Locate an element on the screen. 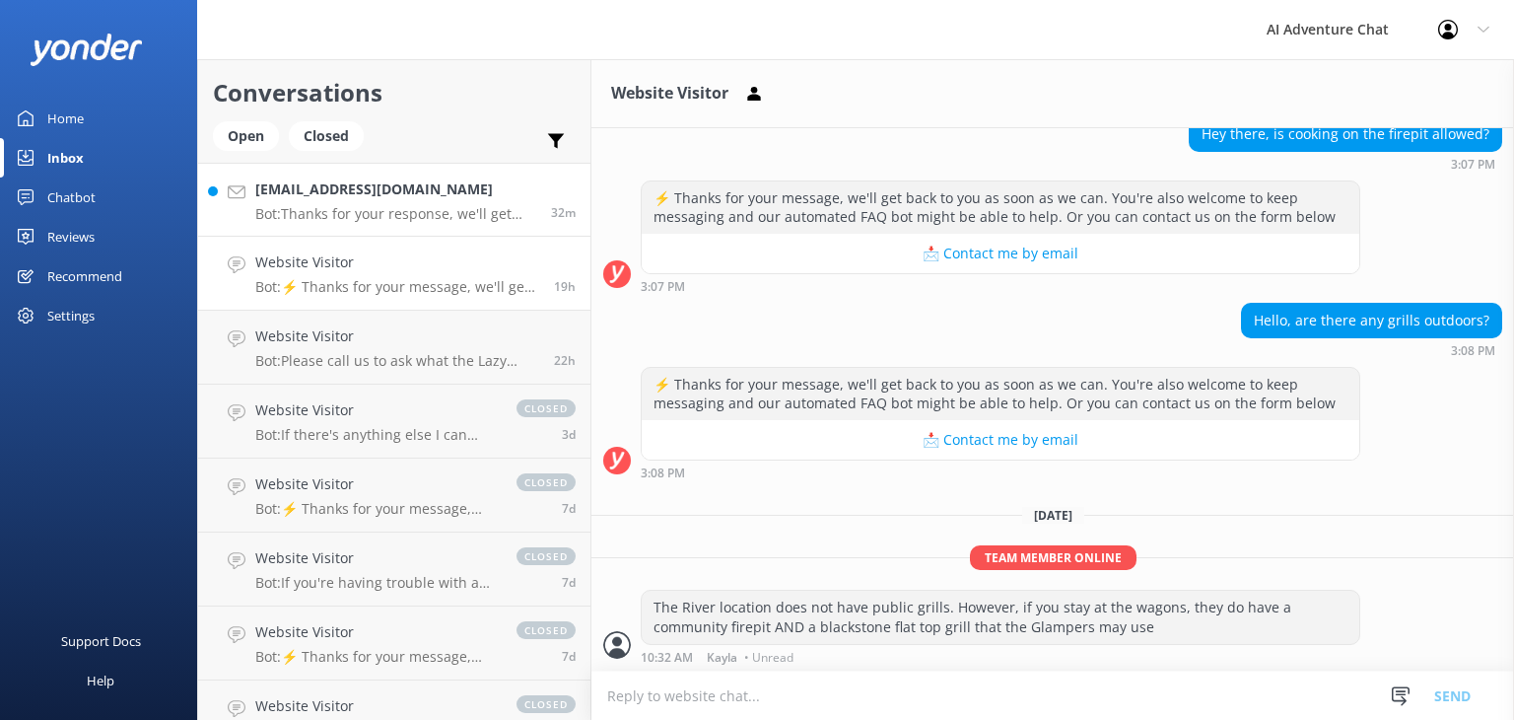 Image resolution: width=1514 pixels, height=720 pixels. div: Closed is located at coordinates (326, 136).